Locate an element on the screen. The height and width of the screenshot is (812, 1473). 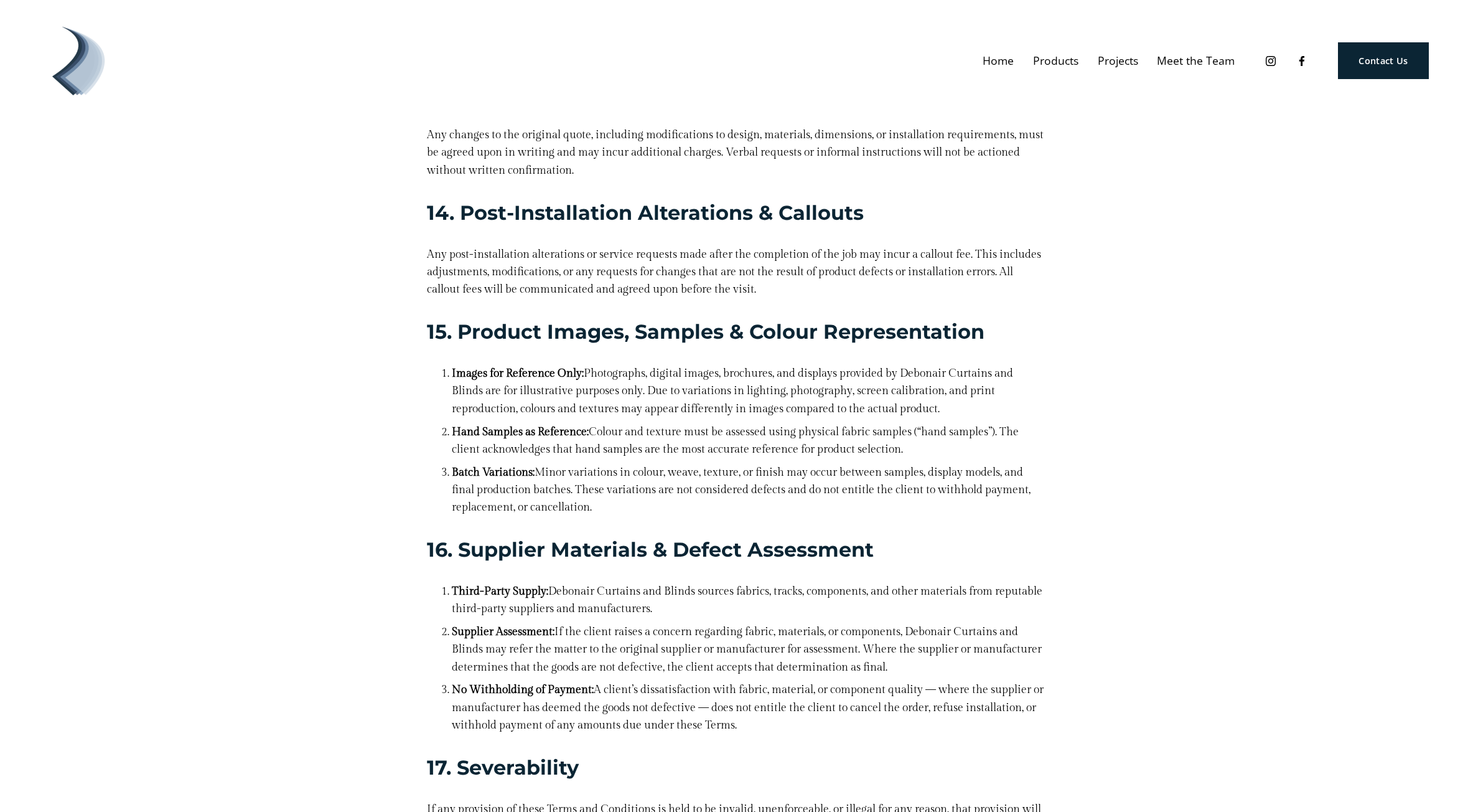
a: Meet the Team is located at coordinates (1196, 60).